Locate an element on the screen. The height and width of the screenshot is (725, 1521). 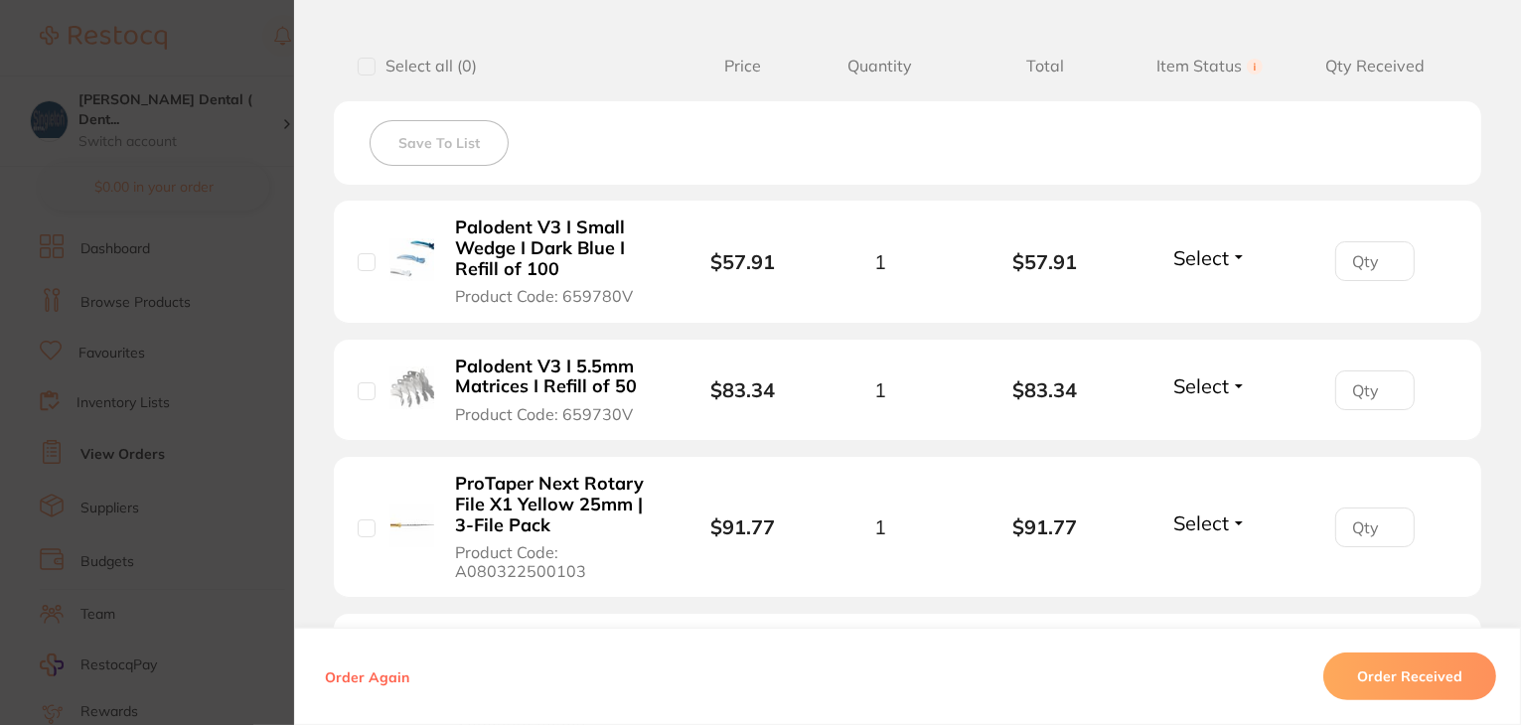
span: Total is located at coordinates (1045, 66).